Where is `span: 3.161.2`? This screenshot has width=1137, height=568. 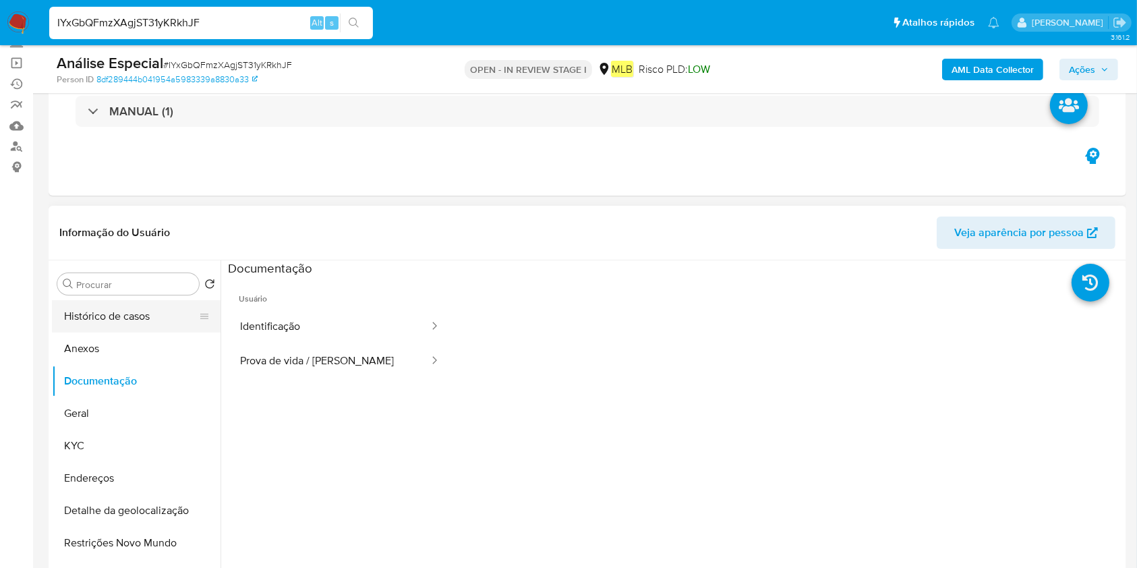 span: 3.161.2 is located at coordinates (1120, 37).